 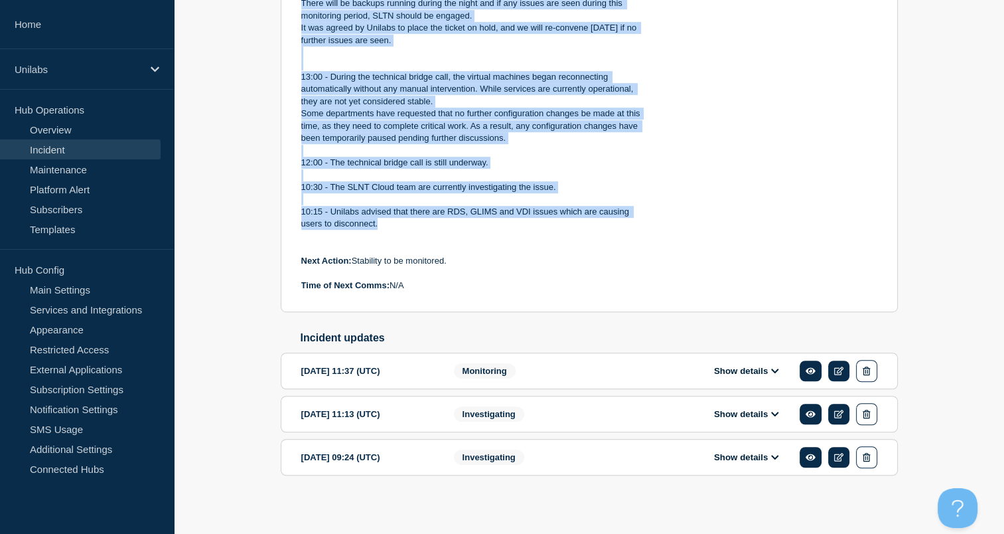 I want to click on p: 12:00 - The technical bridge call is still underway., so click(x=473, y=163).